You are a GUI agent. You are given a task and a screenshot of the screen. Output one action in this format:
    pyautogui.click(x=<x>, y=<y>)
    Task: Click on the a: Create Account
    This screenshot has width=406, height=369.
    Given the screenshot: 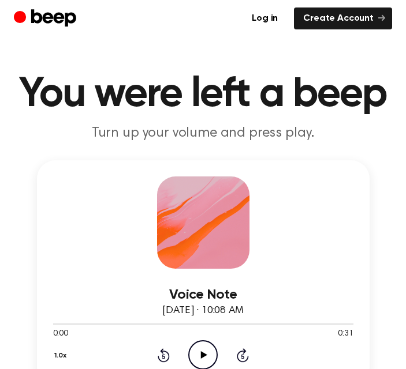 What is the action you would take?
    pyautogui.click(x=343, y=18)
    